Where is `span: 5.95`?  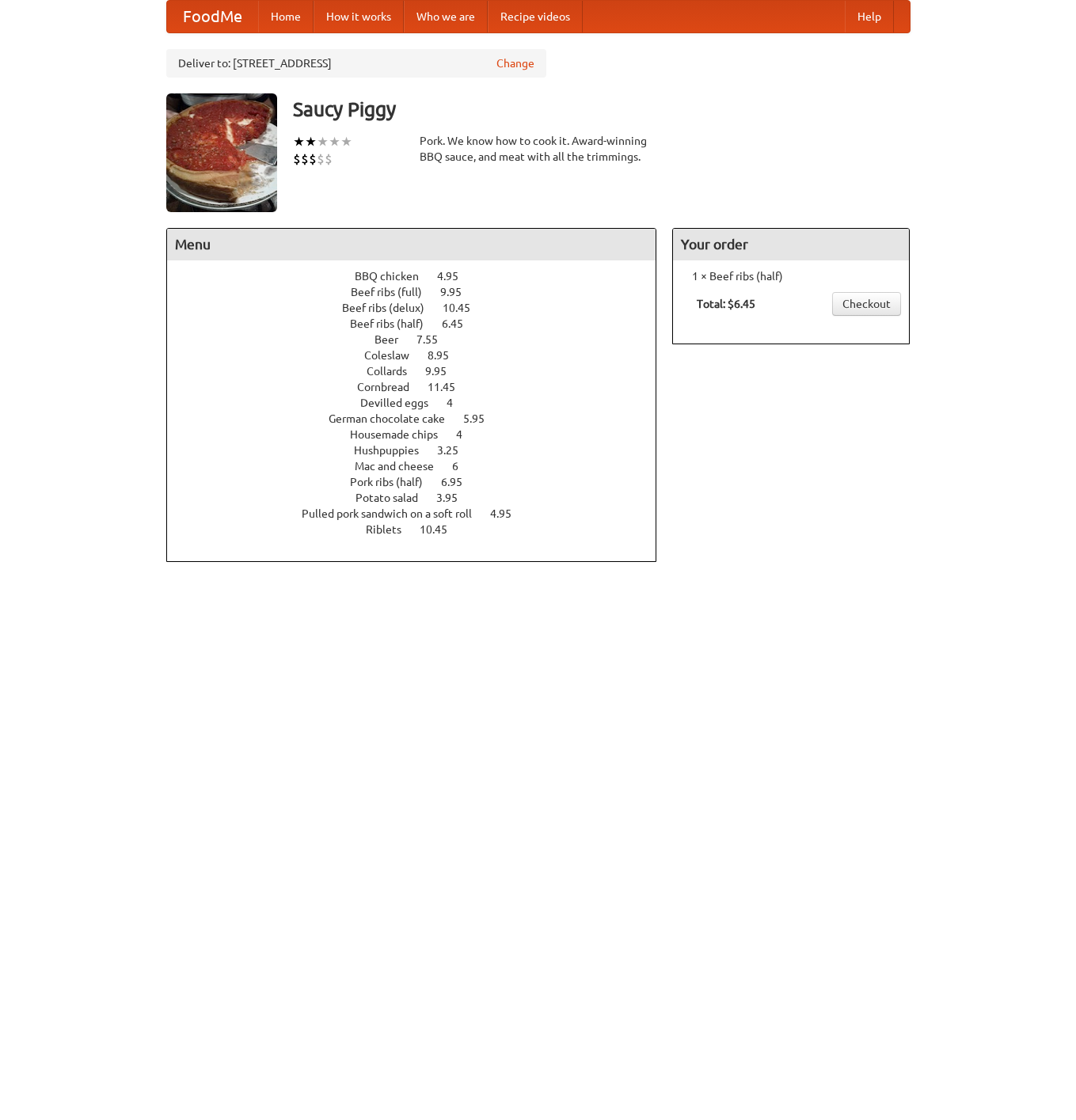
span: 5.95 is located at coordinates (482, 419).